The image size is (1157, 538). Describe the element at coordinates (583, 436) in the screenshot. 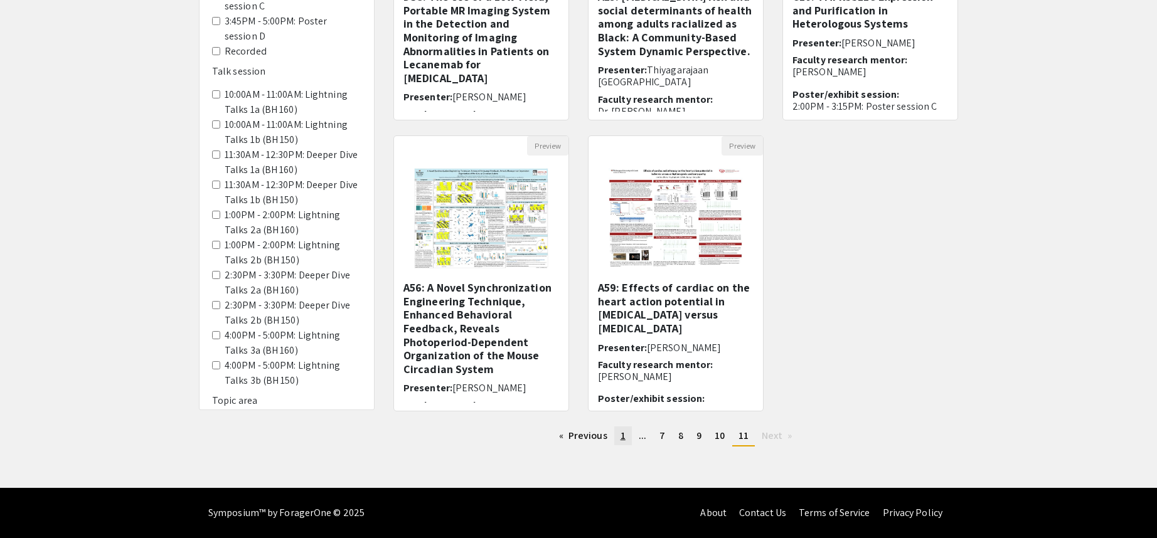

I see `a: Previous page` at that location.